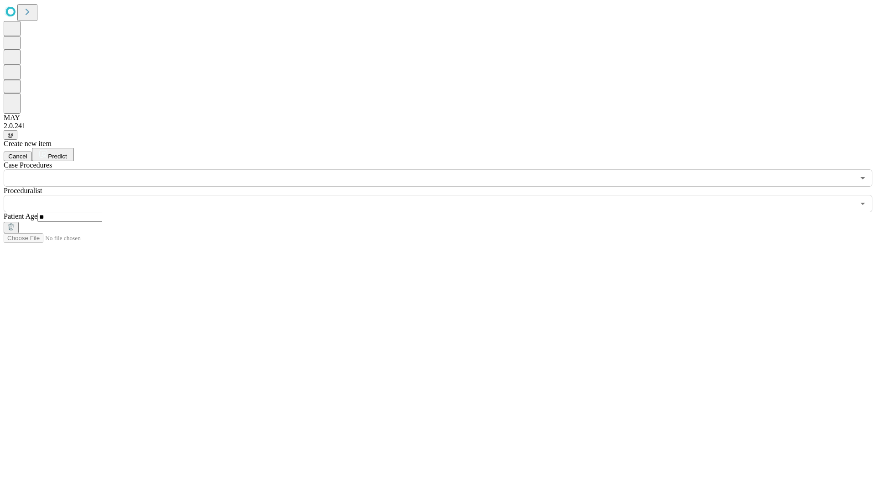 The height and width of the screenshot is (493, 876). Describe the element at coordinates (27, 143) in the screenshot. I see `span: Create new item` at that location.